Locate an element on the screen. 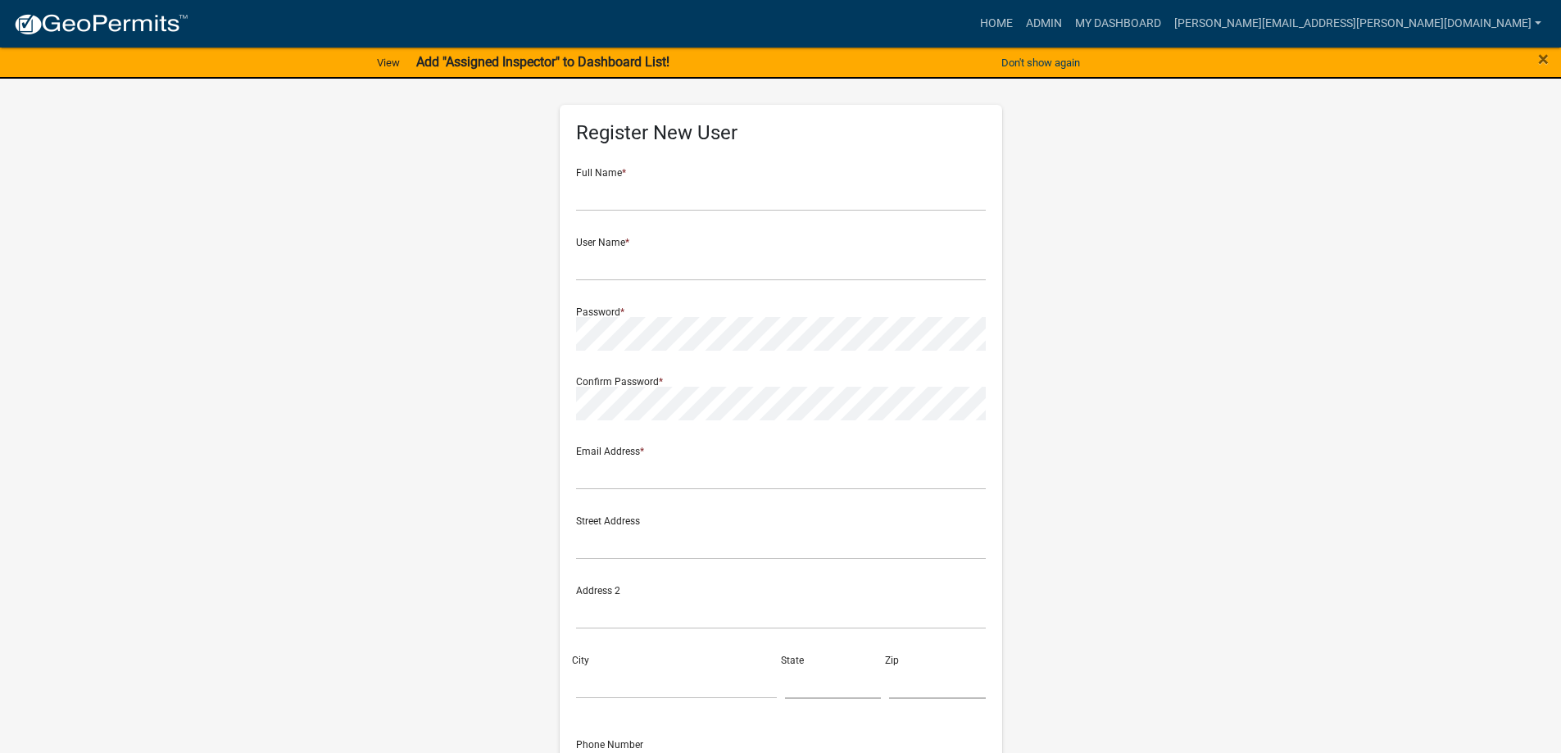  a: My Dashboard is located at coordinates (1118, 24).